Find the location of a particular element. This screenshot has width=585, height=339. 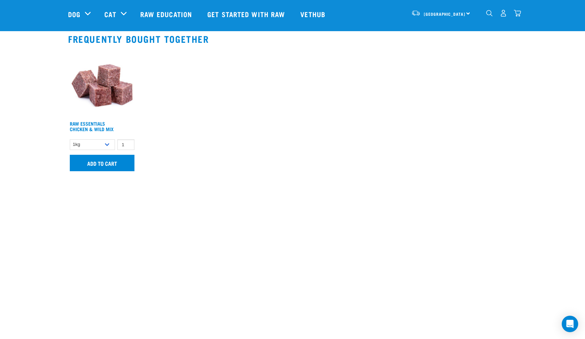

div: Open Intercom Messenger is located at coordinates (570, 324).